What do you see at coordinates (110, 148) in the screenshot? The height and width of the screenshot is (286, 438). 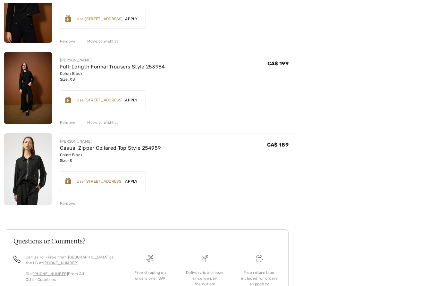 I see `a: Casual Zipper Collared Top Style 254959` at bounding box center [110, 148].